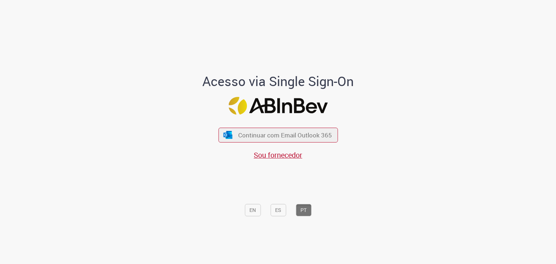 The height and width of the screenshot is (264, 556). I want to click on span: Continuar com Email Outlook 365, so click(285, 135).